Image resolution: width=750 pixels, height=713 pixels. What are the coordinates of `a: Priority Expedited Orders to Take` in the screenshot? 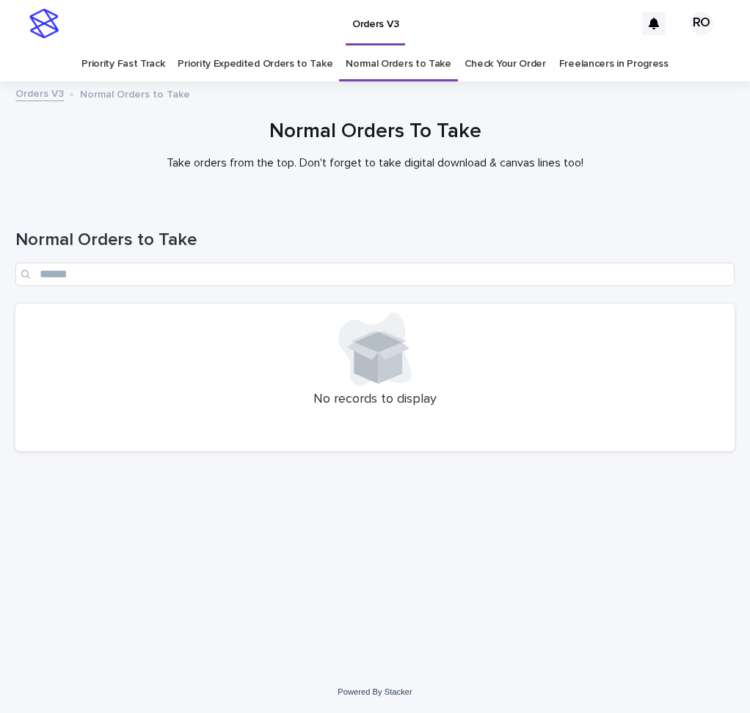 It's located at (255, 64).